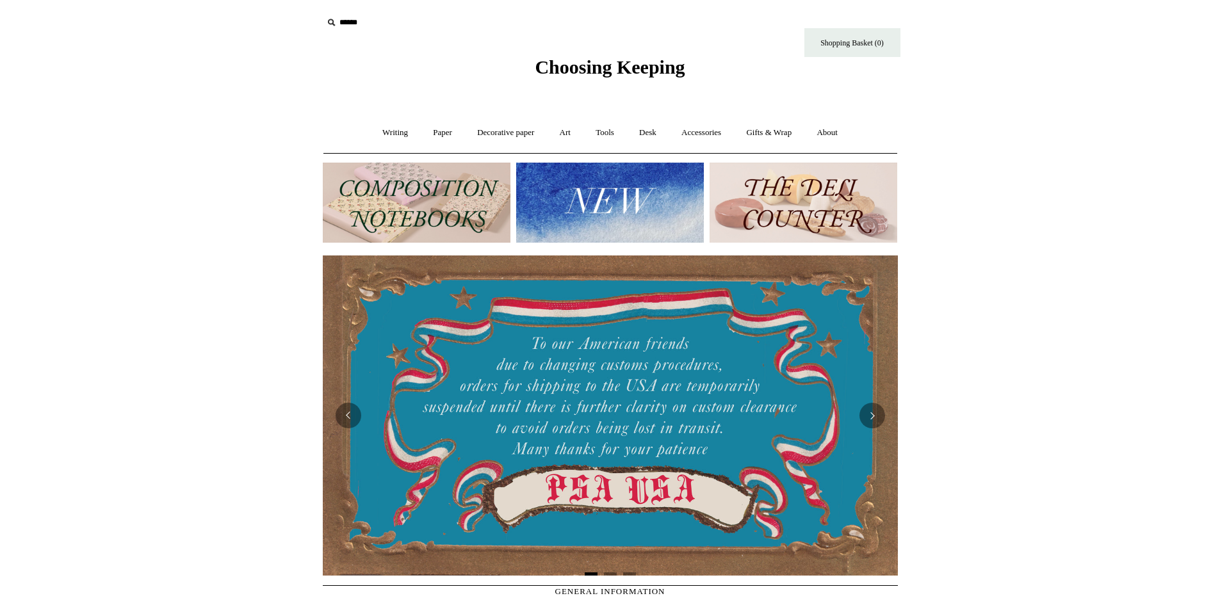  Describe the element at coordinates (803, 202) in the screenshot. I see `a: The Deli Counter` at that location.